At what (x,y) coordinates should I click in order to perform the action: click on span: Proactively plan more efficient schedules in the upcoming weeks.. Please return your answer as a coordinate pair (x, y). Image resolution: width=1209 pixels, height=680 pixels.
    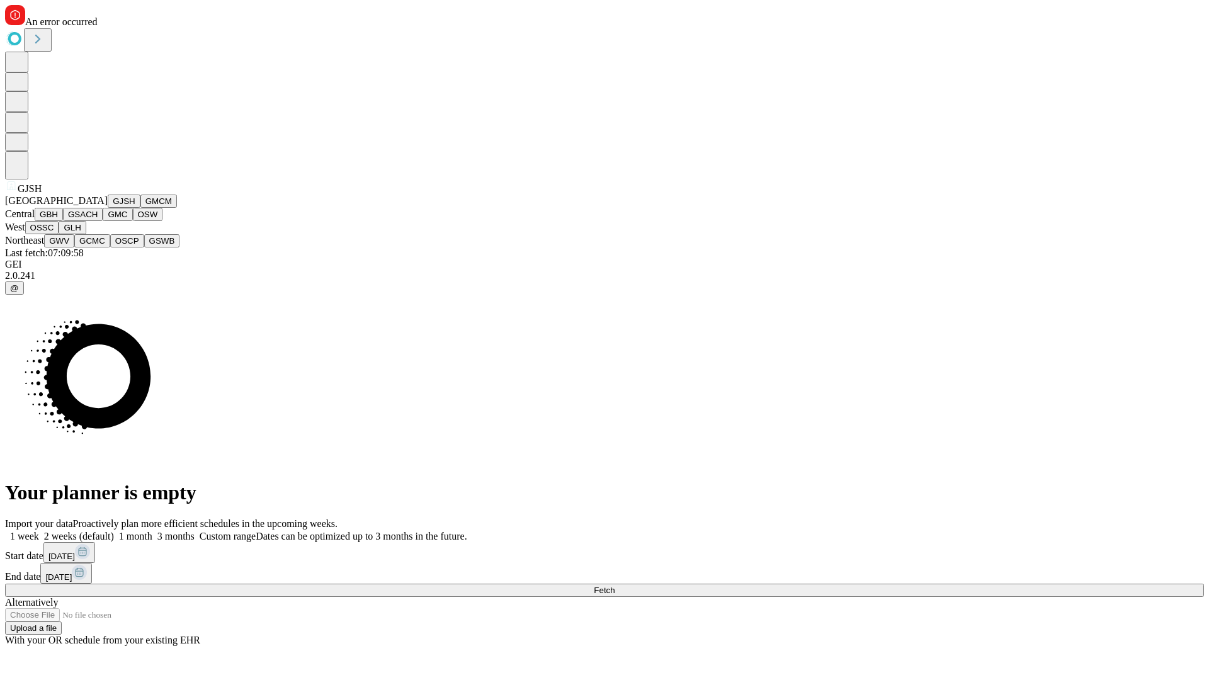
    Looking at the image, I should click on (205, 523).